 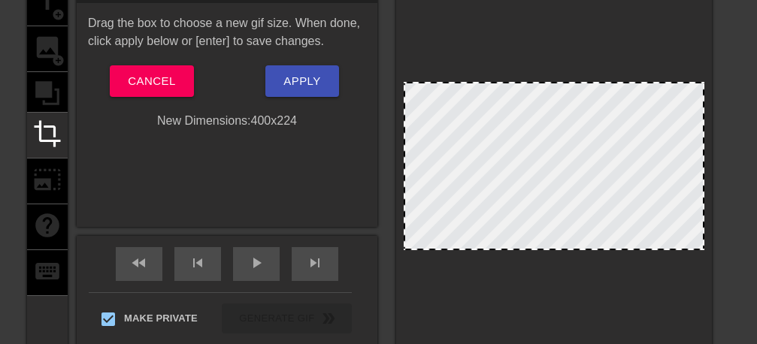 I want to click on span: fast_rewind, so click(x=139, y=263).